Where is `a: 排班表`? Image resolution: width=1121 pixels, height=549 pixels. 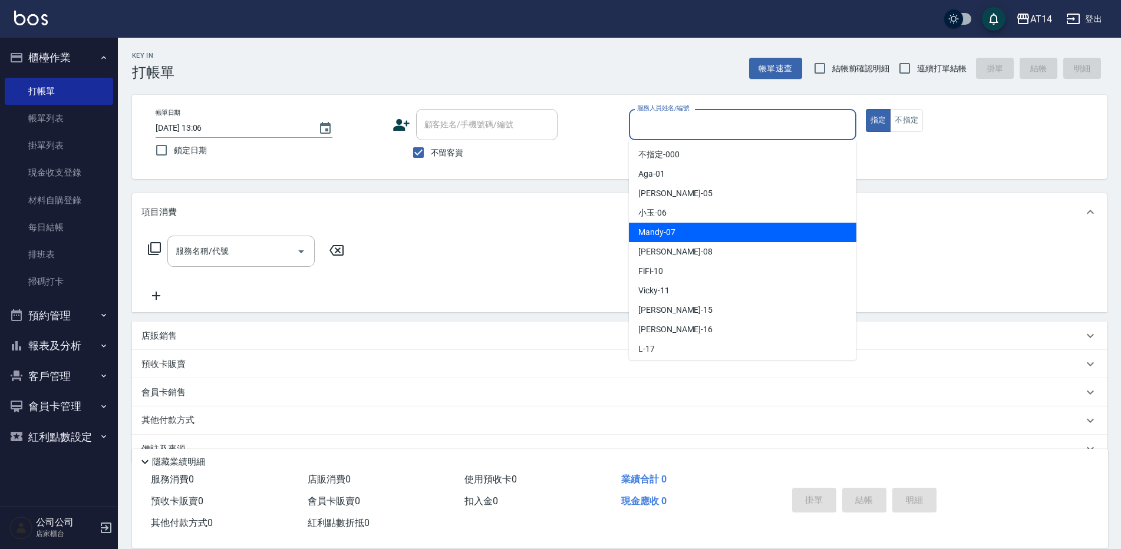 a: 排班表 is located at coordinates (59, 255).